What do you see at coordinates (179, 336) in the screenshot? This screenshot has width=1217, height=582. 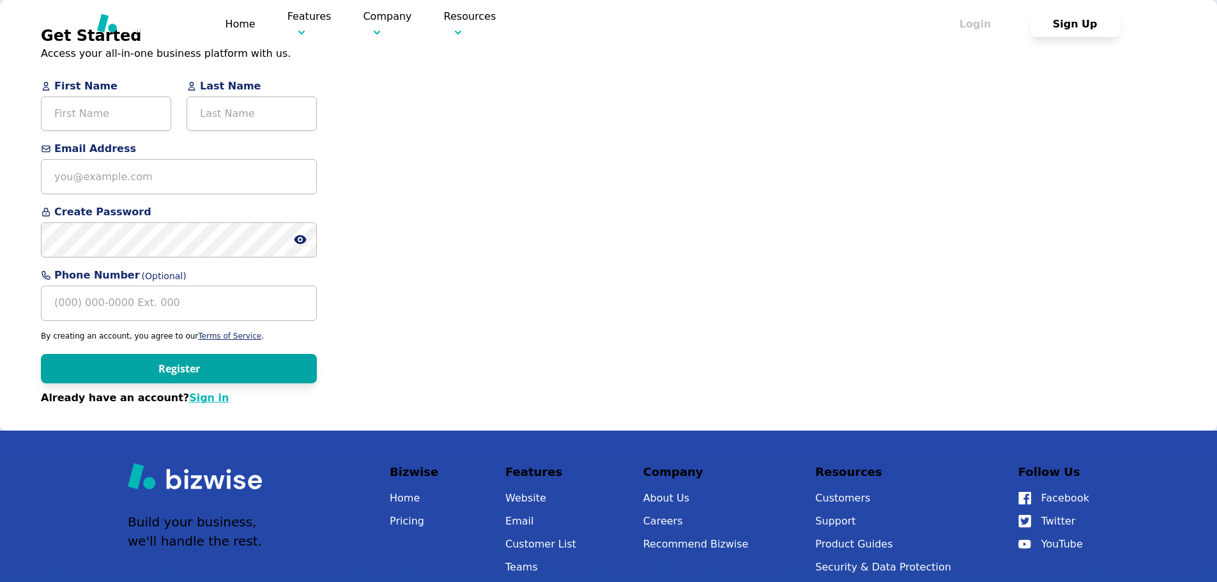 I see `p: By creating an account, you agree to our .` at bounding box center [179, 336].